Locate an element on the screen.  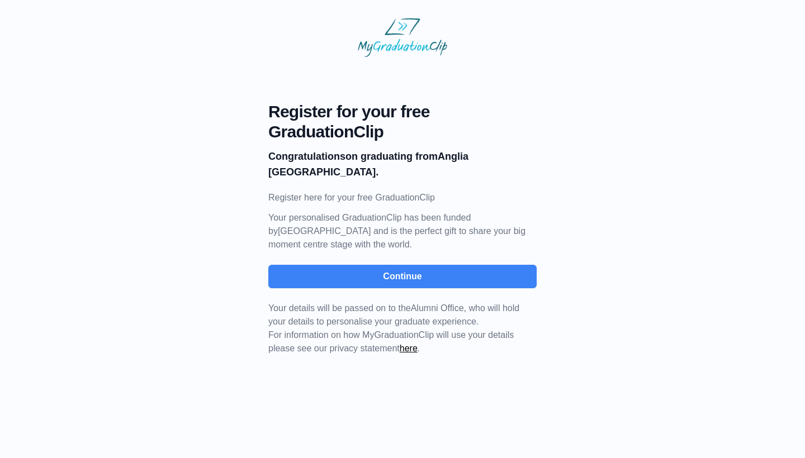
span: Alumni Office is located at coordinates (437, 308).